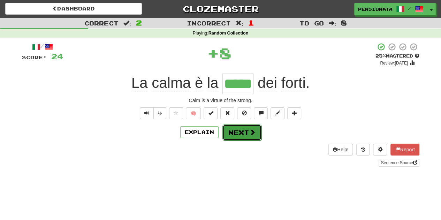  Describe the element at coordinates (199, 132) in the screenshot. I see `button: Explain` at that location.